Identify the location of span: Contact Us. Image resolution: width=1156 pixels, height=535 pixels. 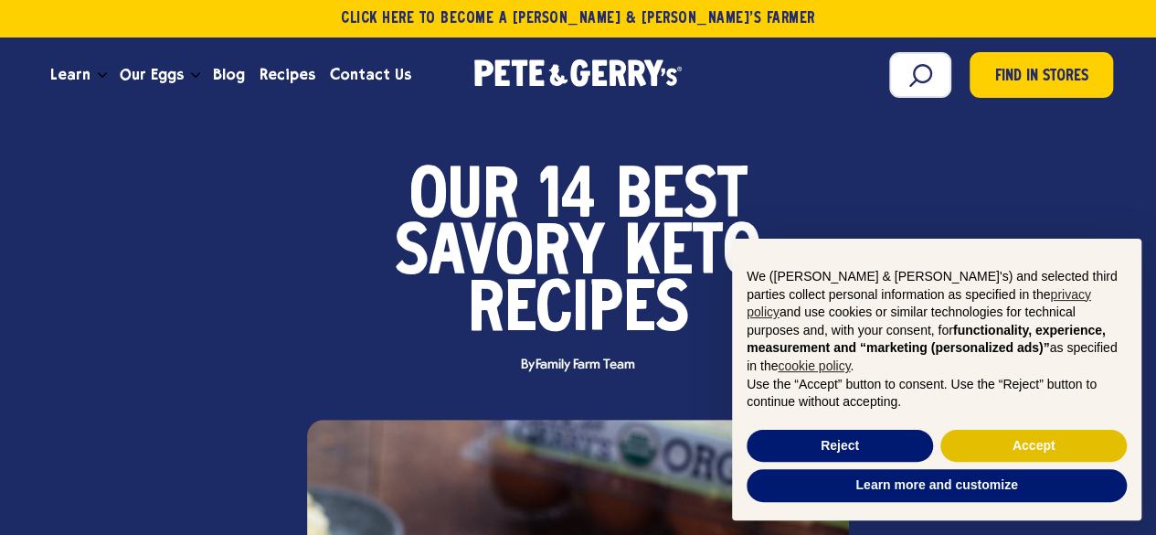
(370, 74).